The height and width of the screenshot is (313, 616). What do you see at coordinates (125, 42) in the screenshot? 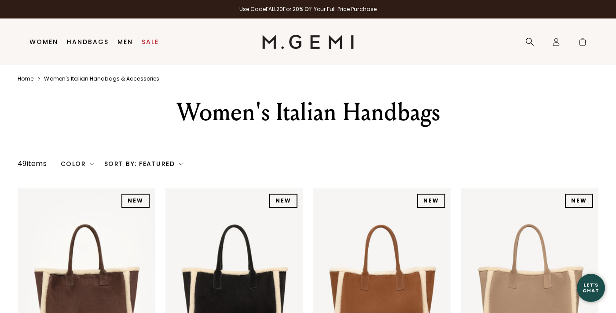
I see `a: Men` at bounding box center [125, 42].